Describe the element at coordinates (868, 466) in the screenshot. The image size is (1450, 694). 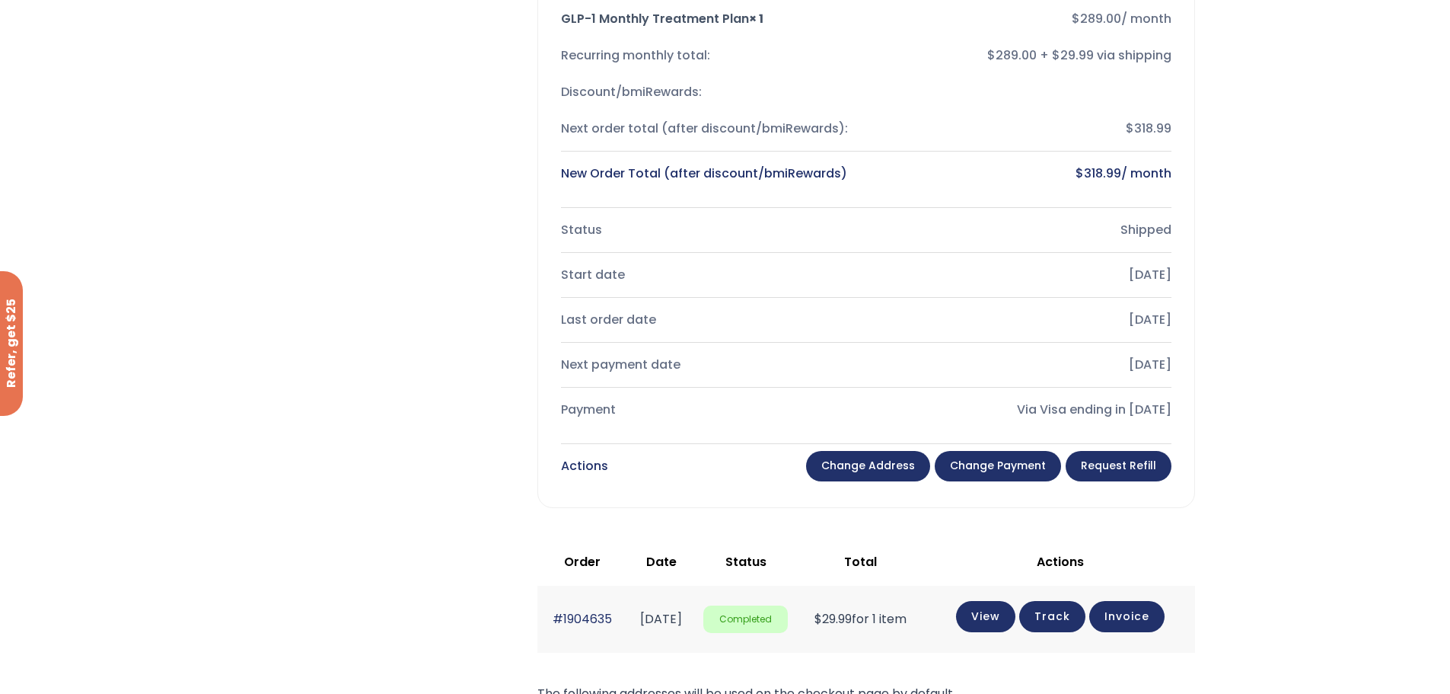
I see `a: Change address` at that location.